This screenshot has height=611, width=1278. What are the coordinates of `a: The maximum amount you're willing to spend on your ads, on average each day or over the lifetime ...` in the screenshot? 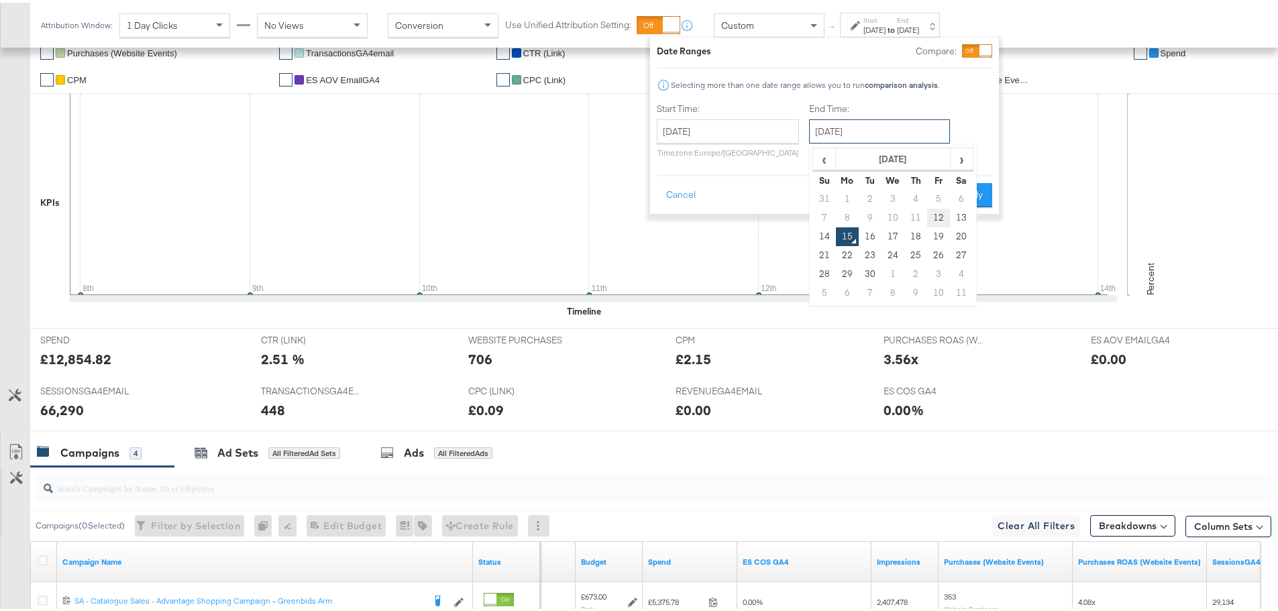 It's located at (609, 559).